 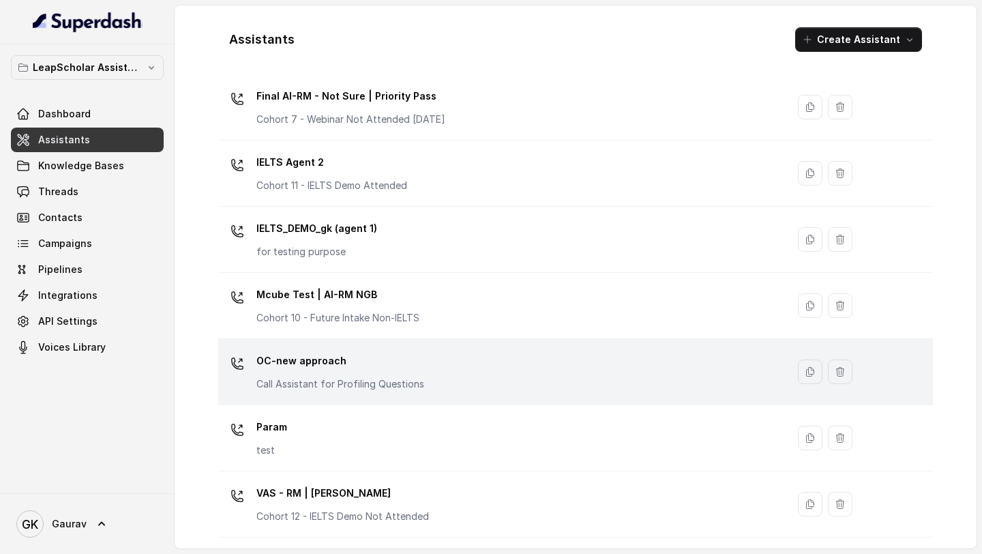 What do you see at coordinates (72, 347) in the screenshot?
I see `span: Voices Library` at bounding box center [72, 347].